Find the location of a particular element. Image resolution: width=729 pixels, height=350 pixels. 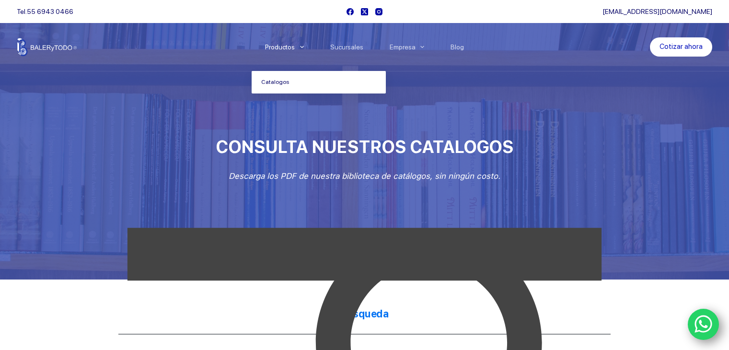

img: Balerytodo is located at coordinates (46, 47).